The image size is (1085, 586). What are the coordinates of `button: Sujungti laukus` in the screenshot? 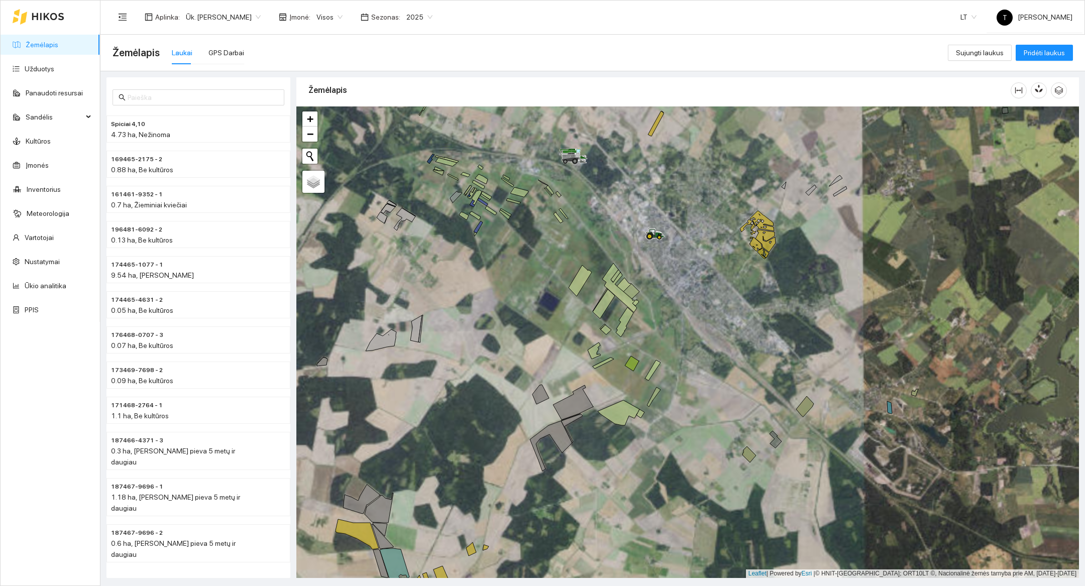 It's located at (980, 53).